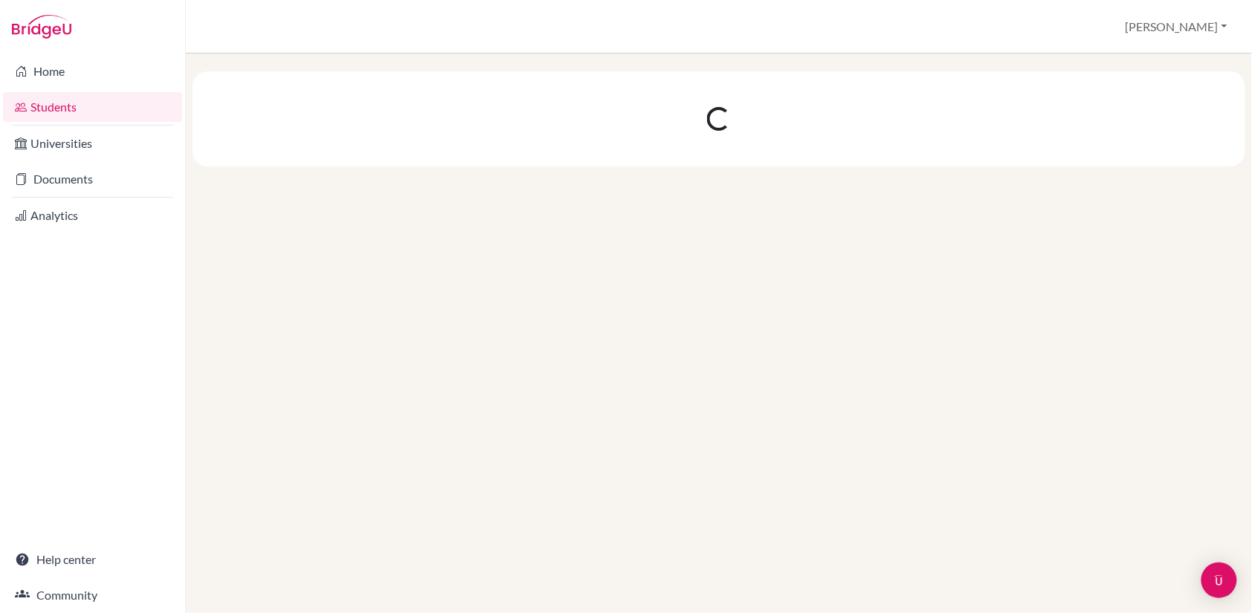 This screenshot has height=613, width=1252. Describe the element at coordinates (92, 560) in the screenshot. I see `a: Help center` at that location.